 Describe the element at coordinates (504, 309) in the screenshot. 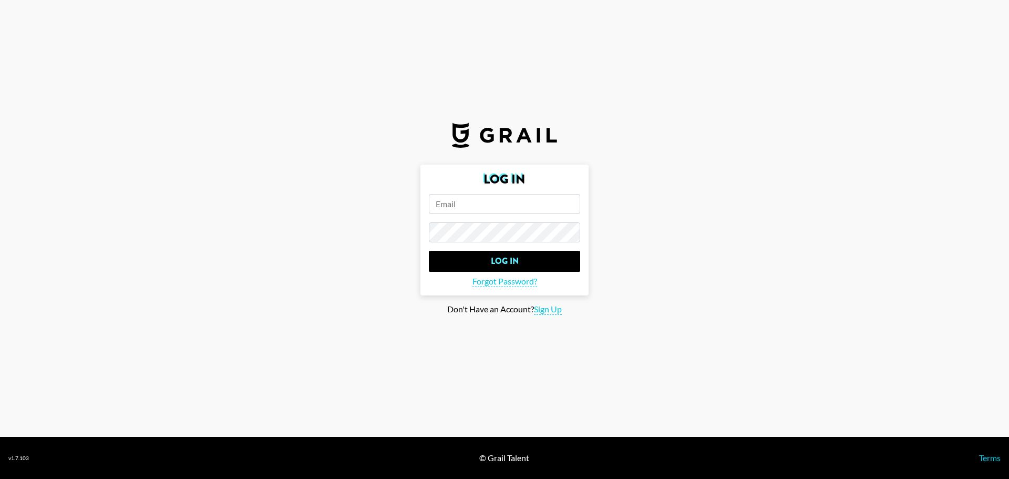

I see `div: Don't Have an Account?` at that location.